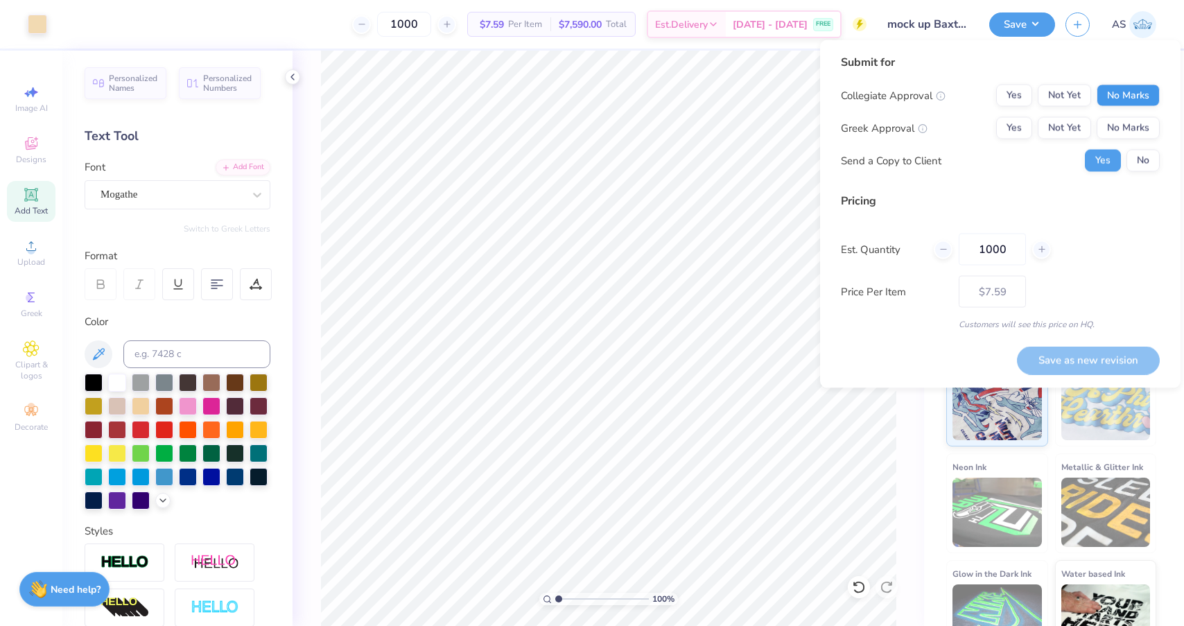 This screenshot has height=626, width=1184. I want to click on span: FREE, so click(823, 24).